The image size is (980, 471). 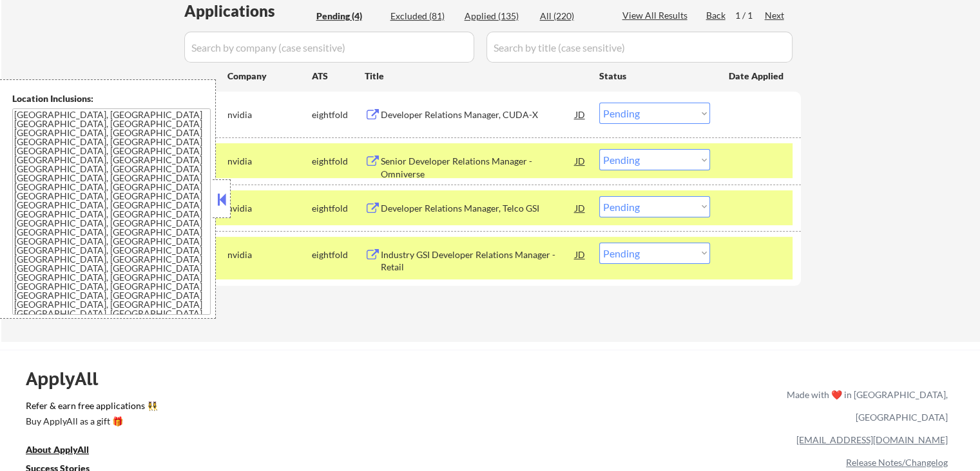 I want to click on input: Search by title (case sensitive), so click(x=639, y=47).